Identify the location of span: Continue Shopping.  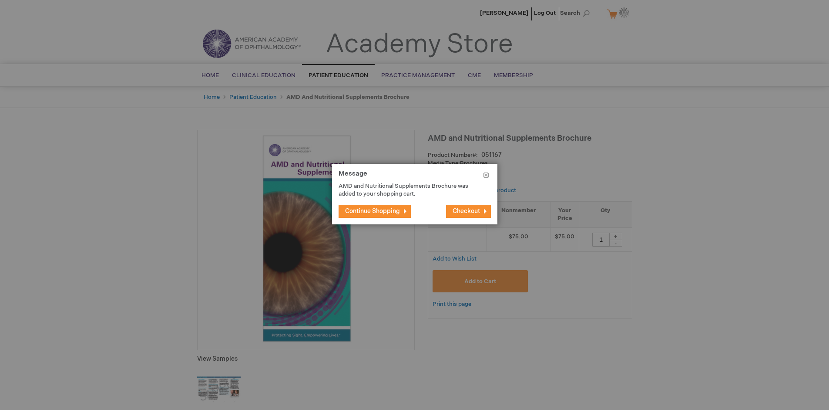
(373, 211).